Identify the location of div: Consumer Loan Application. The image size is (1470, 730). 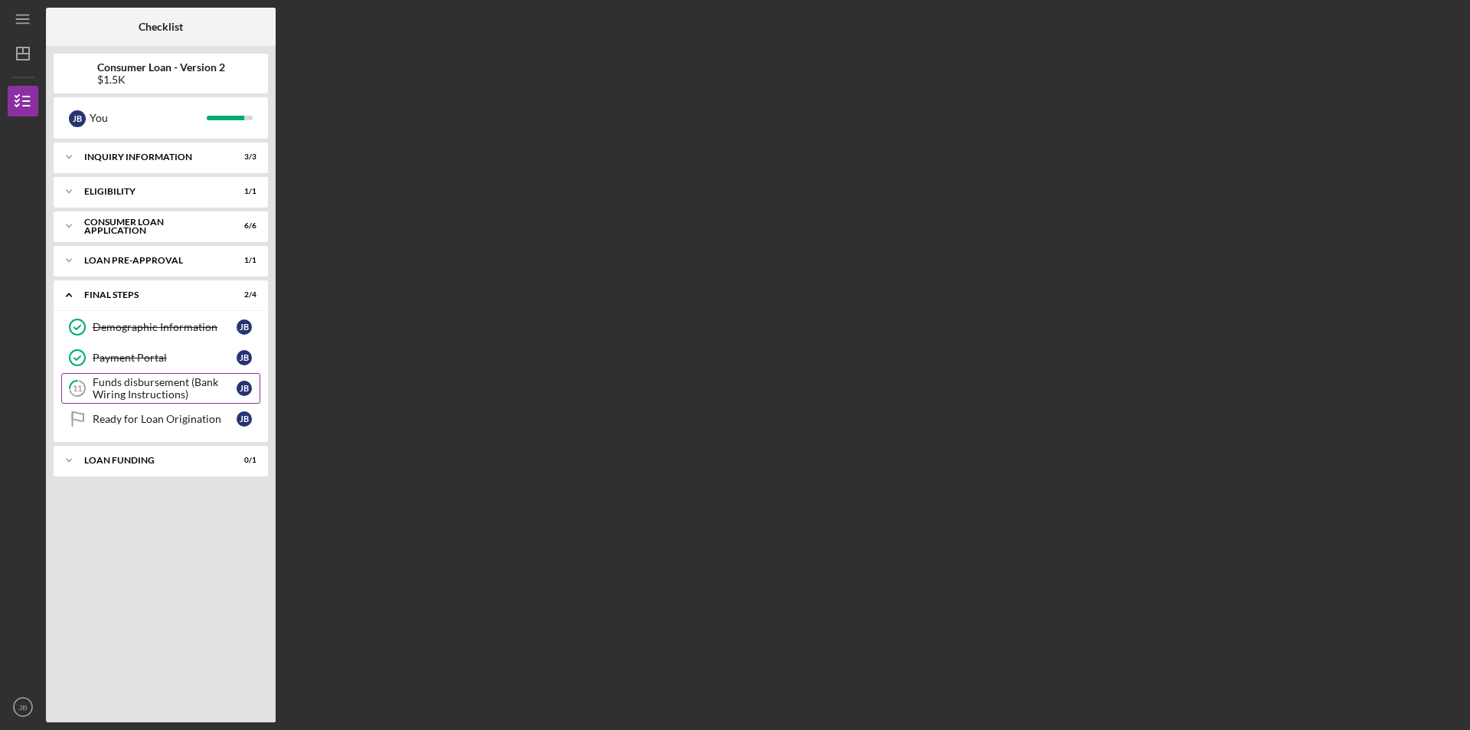
(151, 226).